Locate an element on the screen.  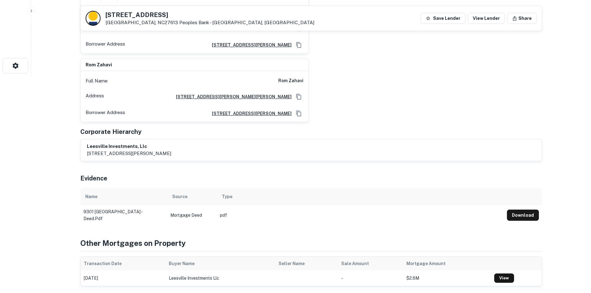
div: scrollable content is located at coordinates (311, 205).